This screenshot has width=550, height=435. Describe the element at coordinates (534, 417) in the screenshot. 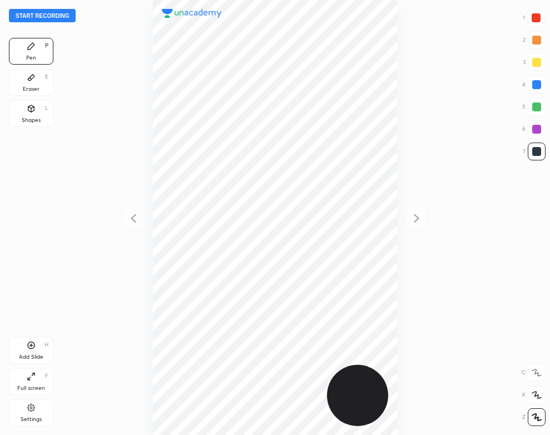

I see `div: Z` at that location.